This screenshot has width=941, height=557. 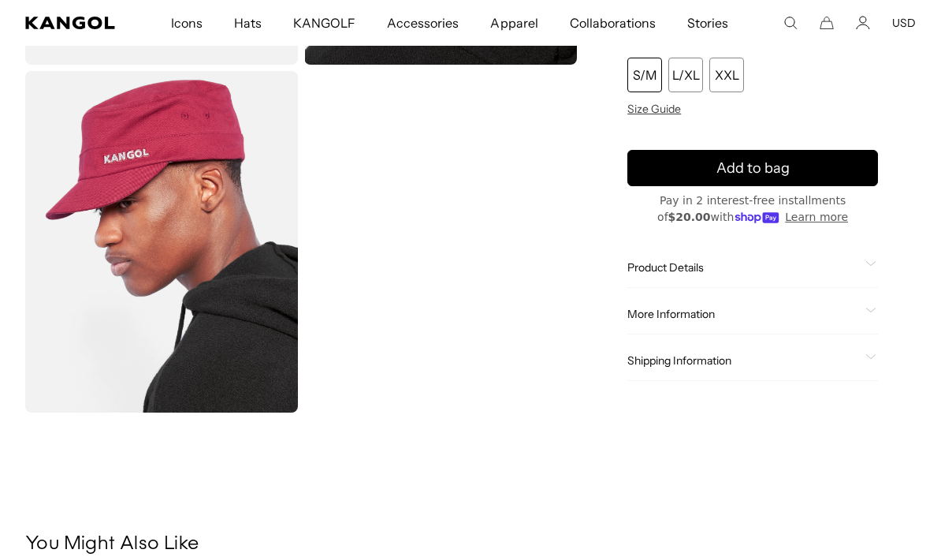 What do you see at coordinates (645, 75) in the screenshot?
I see `div: S/M` at bounding box center [645, 75].